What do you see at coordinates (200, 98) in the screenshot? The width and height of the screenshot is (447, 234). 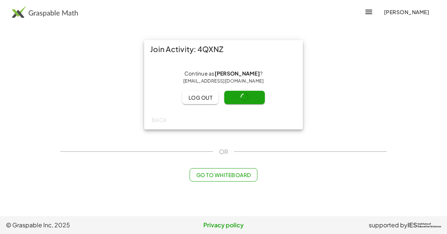 I see `button: Log out` at bounding box center [200, 98].